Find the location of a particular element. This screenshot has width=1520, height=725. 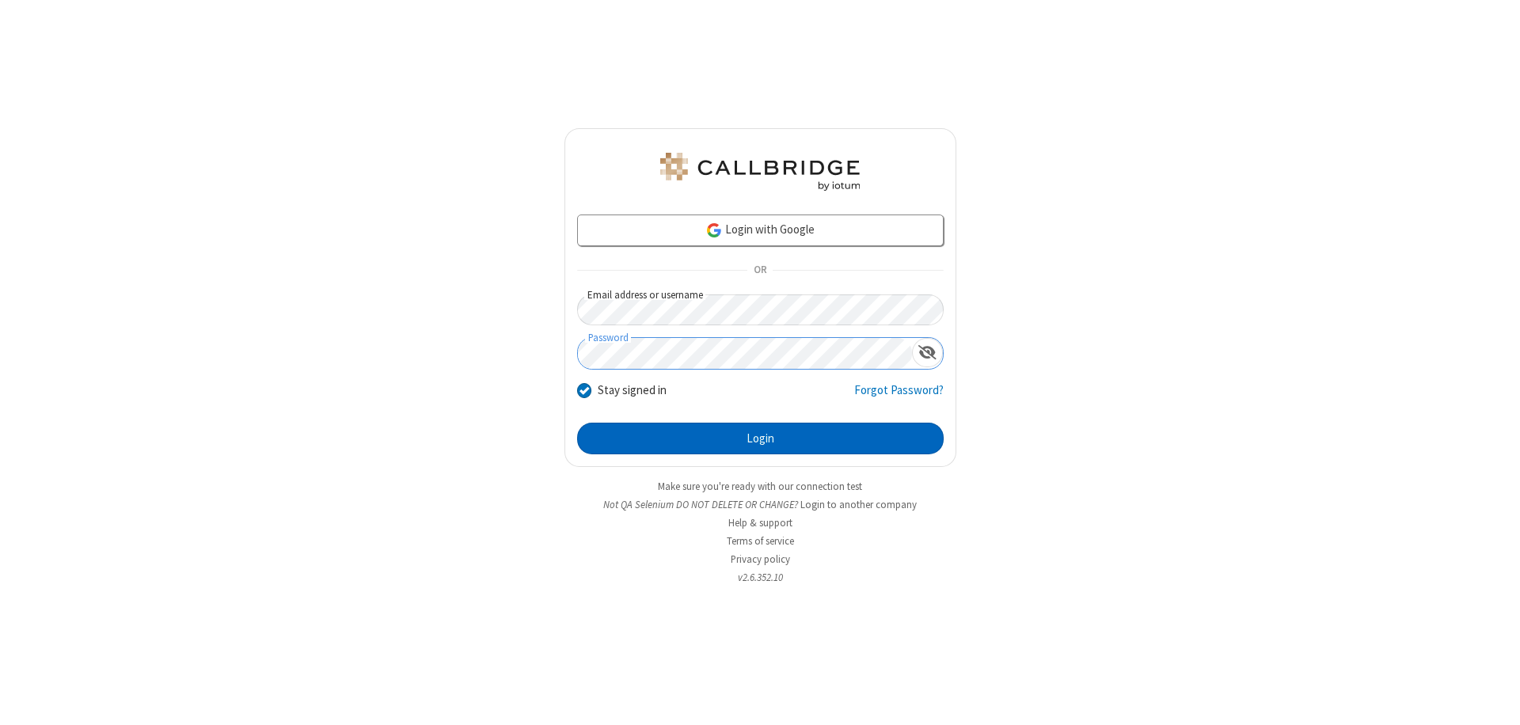

li: Not QA Selenium DO NOT DELETE OR CHANGE? is located at coordinates (760, 504).